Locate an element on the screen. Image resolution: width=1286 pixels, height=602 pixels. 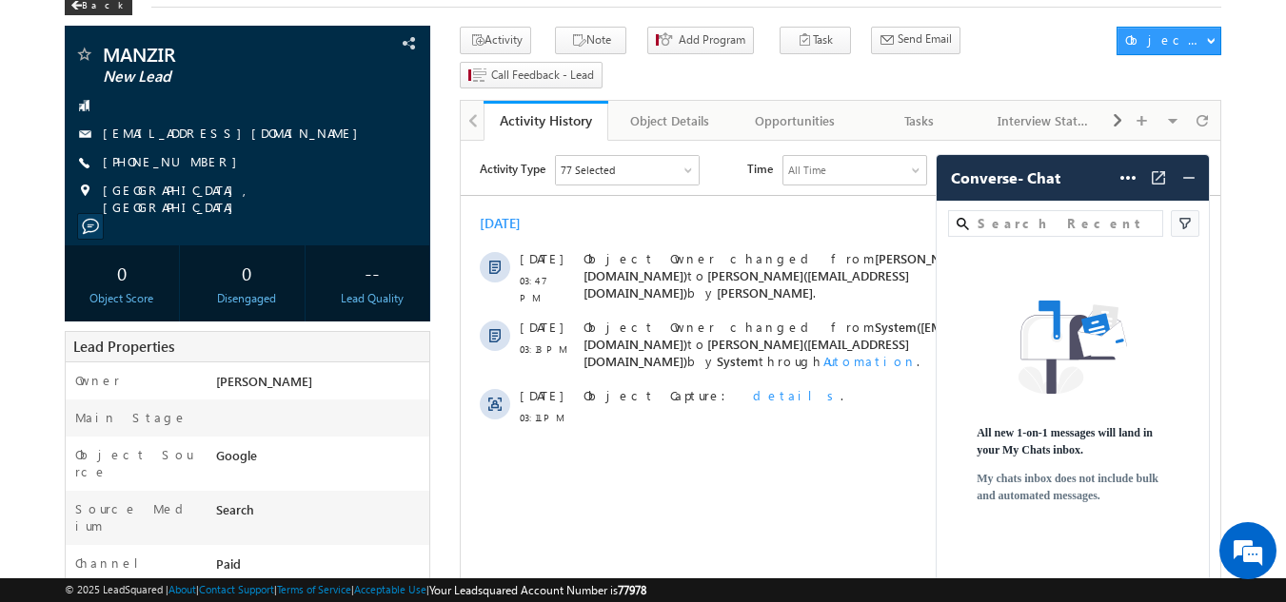
a: Acceptable Use is located at coordinates (390, 589).